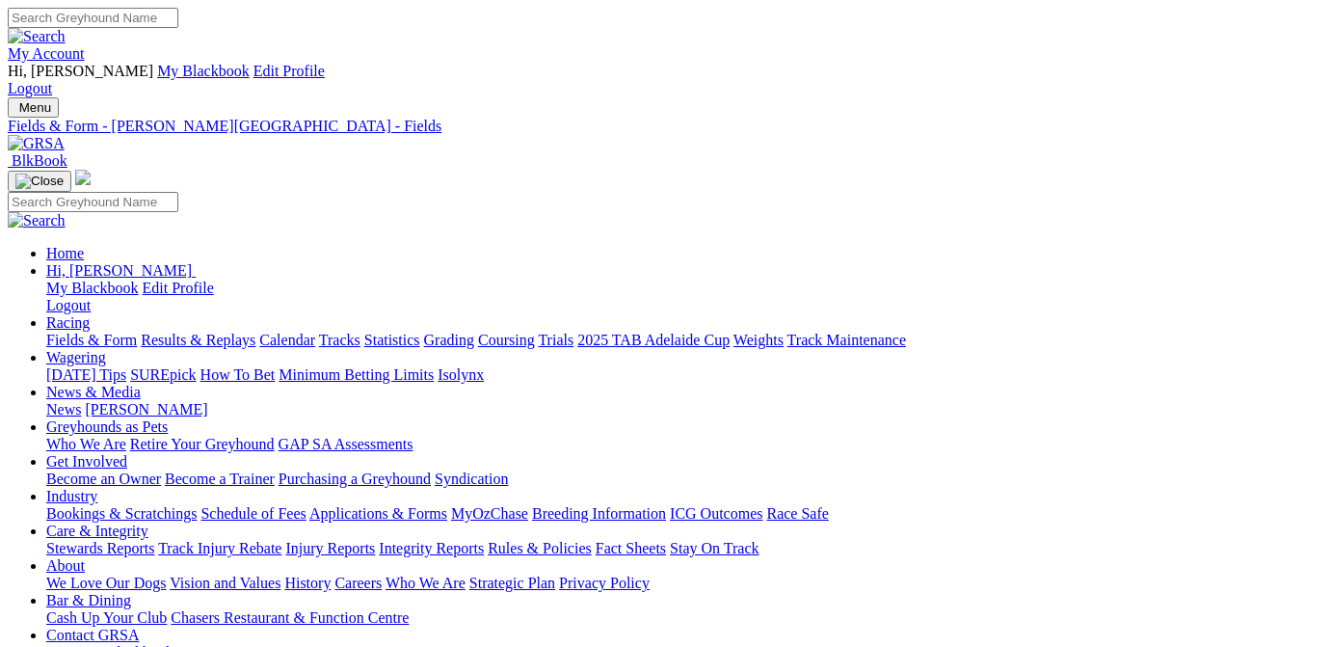 The width and height of the screenshot is (1331, 647). What do you see at coordinates (103, 478) in the screenshot?
I see `a: Become an Owner` at bounding box center [103, 478].